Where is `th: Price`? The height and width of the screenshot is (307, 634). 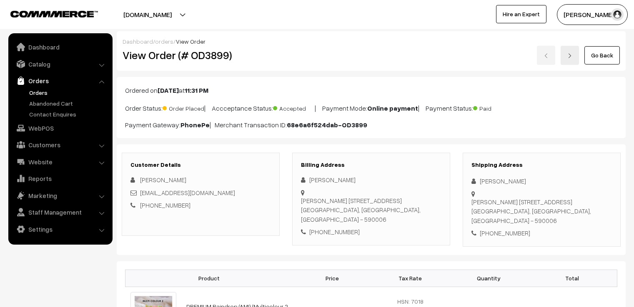 th: Price is located at coordinates (332, 278).